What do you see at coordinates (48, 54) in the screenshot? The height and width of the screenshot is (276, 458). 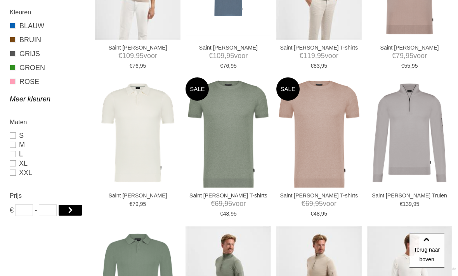 I see `a: GRIJS` at bounding box center [48, 54].